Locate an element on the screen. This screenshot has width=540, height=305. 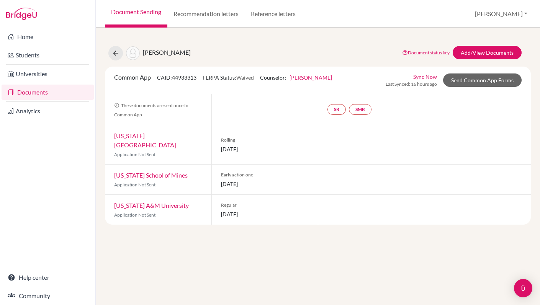
a: Help center is located at coordinates (47, 278).